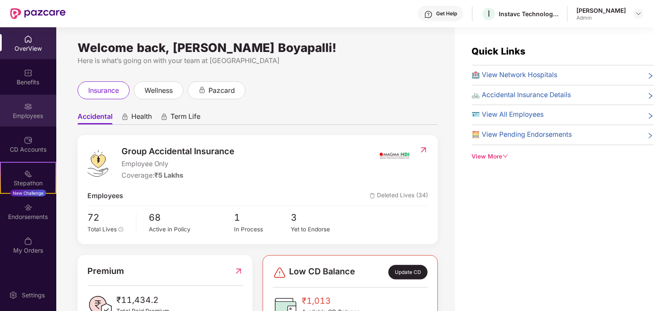  Describe the element at coordinates (159, 90) in the screenshot. I see `span: wellness` at that location.